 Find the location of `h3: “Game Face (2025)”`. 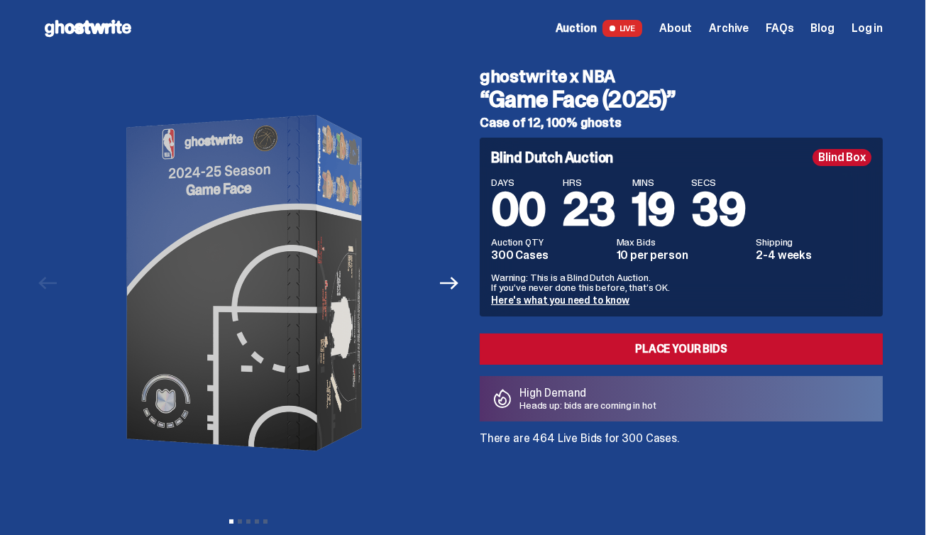

h3: “Game Face (2025)” is located at coordinates (681, 99).